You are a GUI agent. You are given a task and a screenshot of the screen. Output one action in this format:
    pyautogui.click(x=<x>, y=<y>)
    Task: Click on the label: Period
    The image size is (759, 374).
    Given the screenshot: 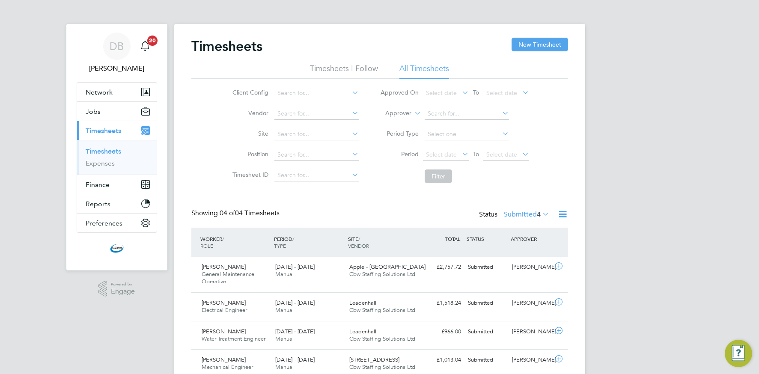 What is the action you would take?
    pyautogui.click(x=399, y=154)
    